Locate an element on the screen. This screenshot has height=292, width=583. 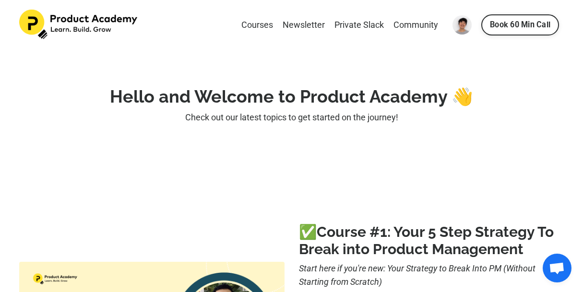
div: Open chat is located at coordinates (557, 268).